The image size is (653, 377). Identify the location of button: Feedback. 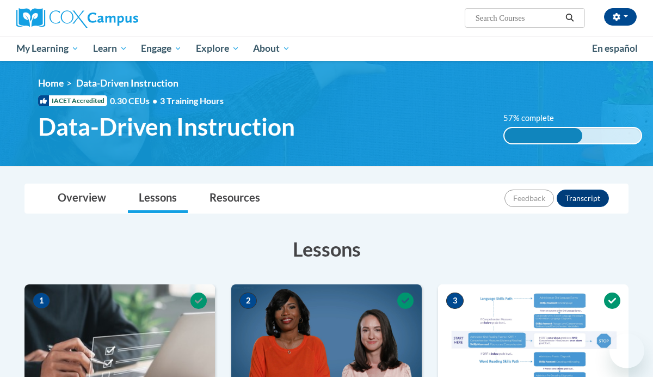
(529, 198).